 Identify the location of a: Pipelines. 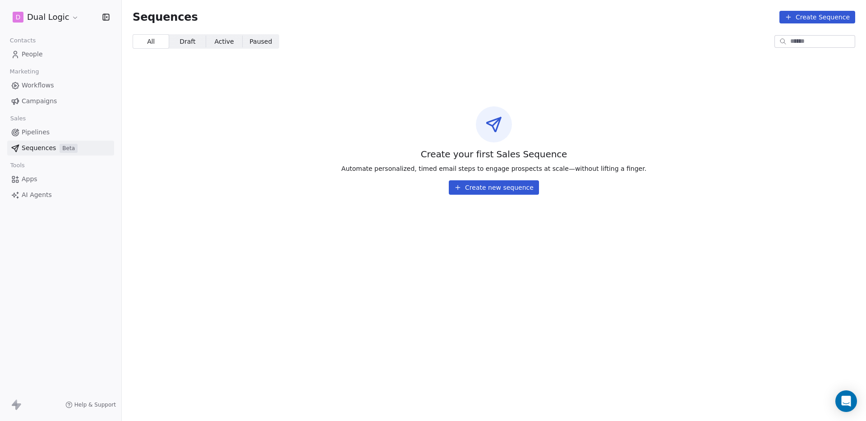
(60, 132).